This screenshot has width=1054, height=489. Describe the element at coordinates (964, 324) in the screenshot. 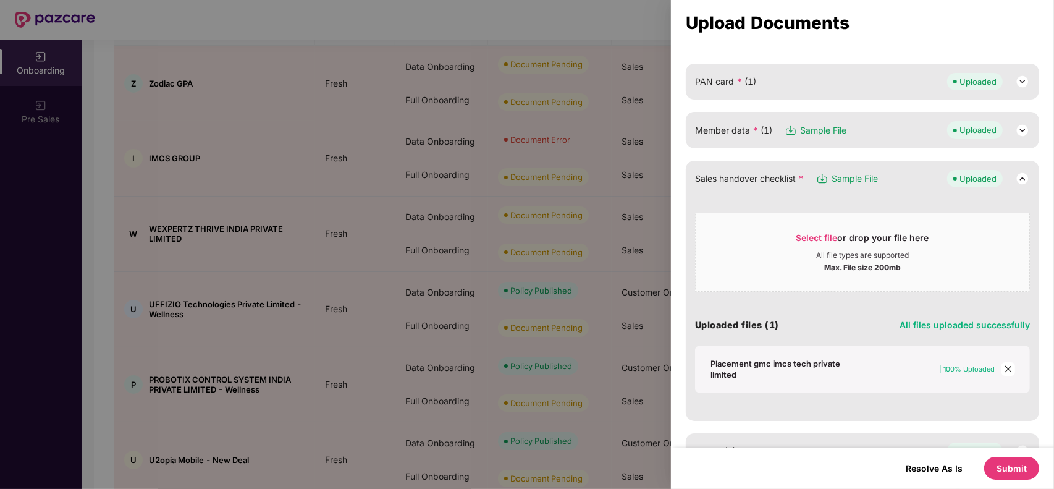

I see `span: All files uploaded successfully` at that location.